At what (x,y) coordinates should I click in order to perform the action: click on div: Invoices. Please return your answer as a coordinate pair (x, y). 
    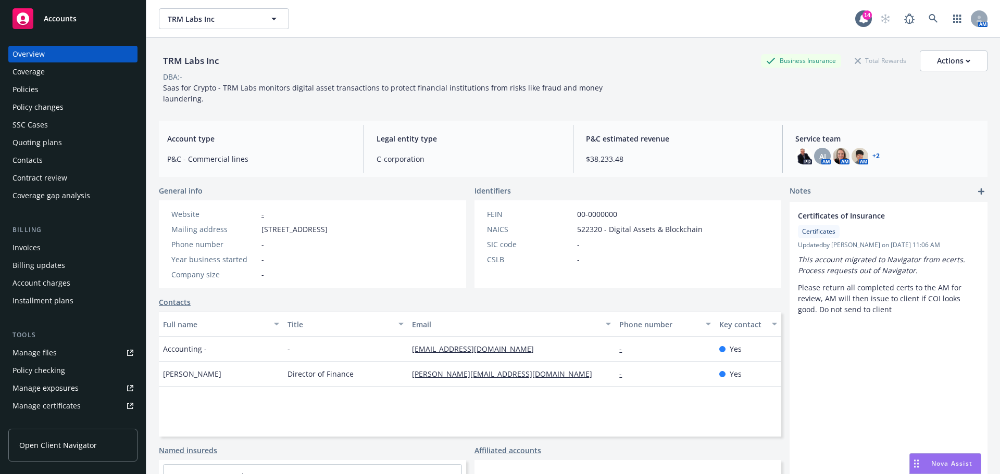
    Looking at the image, I should click on (27, 248).